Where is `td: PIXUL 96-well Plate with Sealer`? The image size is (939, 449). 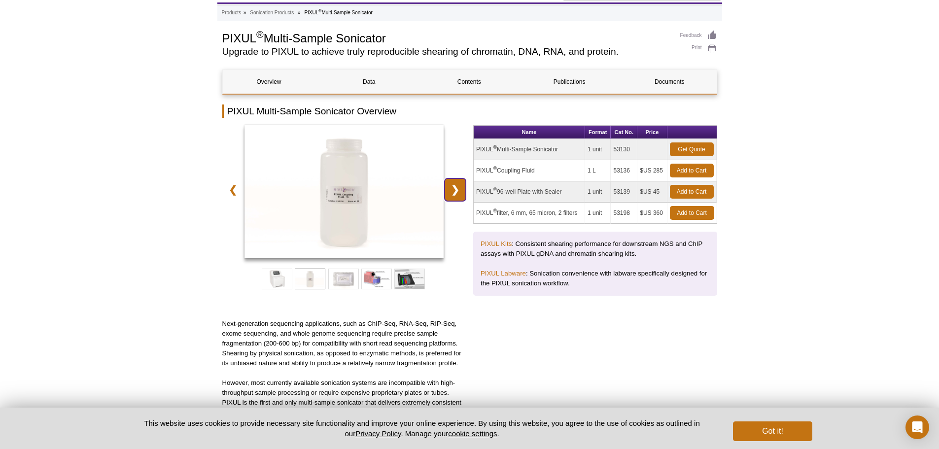
td: PIXUL 96-well Plate with Sealer is located at coordinates (529, 192).